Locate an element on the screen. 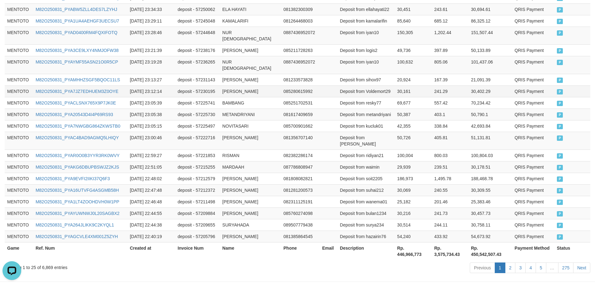  a: M82O250831_PYAGCVLE4XM001Z5ZYH is located at coordinates (77, 236).